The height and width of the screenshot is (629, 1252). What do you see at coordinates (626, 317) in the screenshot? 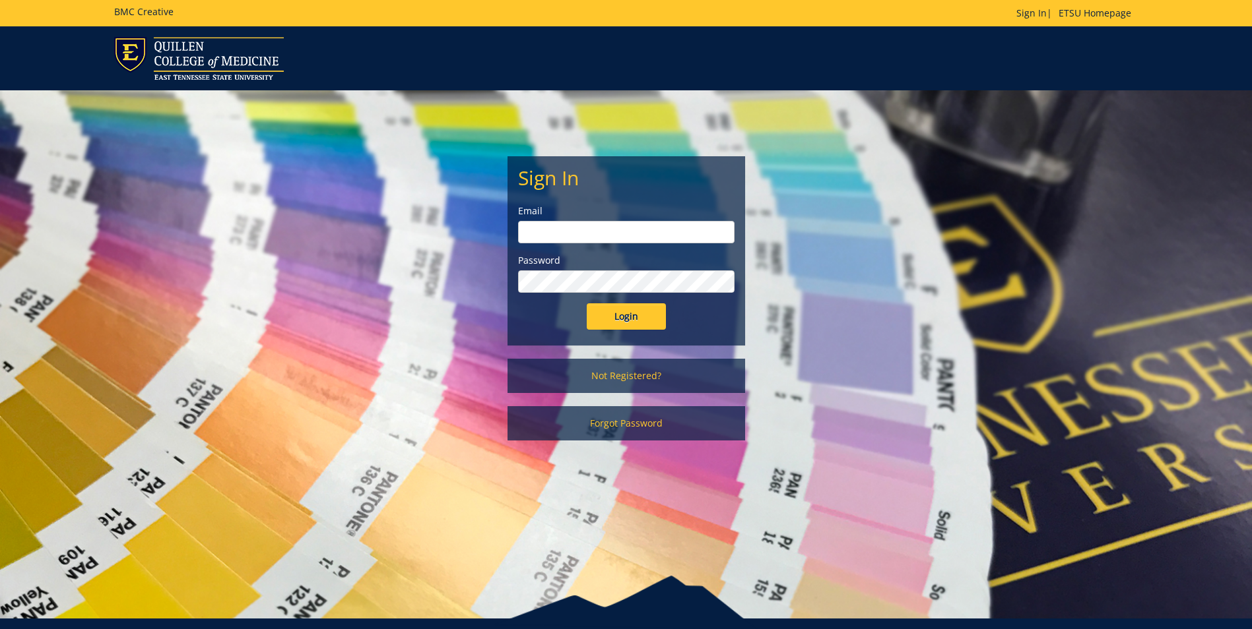
I see `input: Login` at bounding box center [626, 317].